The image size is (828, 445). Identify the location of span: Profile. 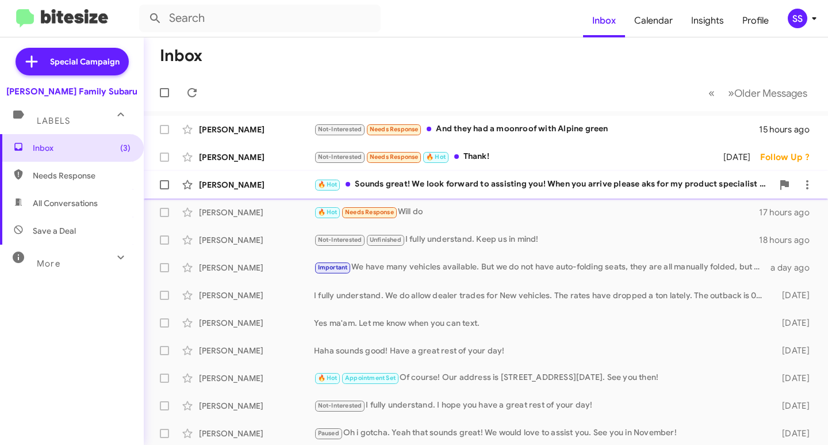
(756, 21).